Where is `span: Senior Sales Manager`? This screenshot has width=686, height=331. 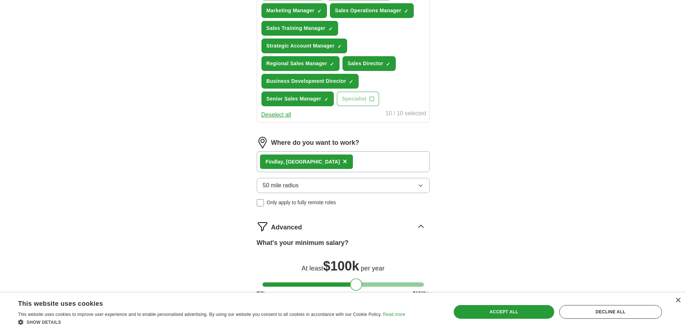 span: Senior Sales Manager is located at coordinates (294, 99).